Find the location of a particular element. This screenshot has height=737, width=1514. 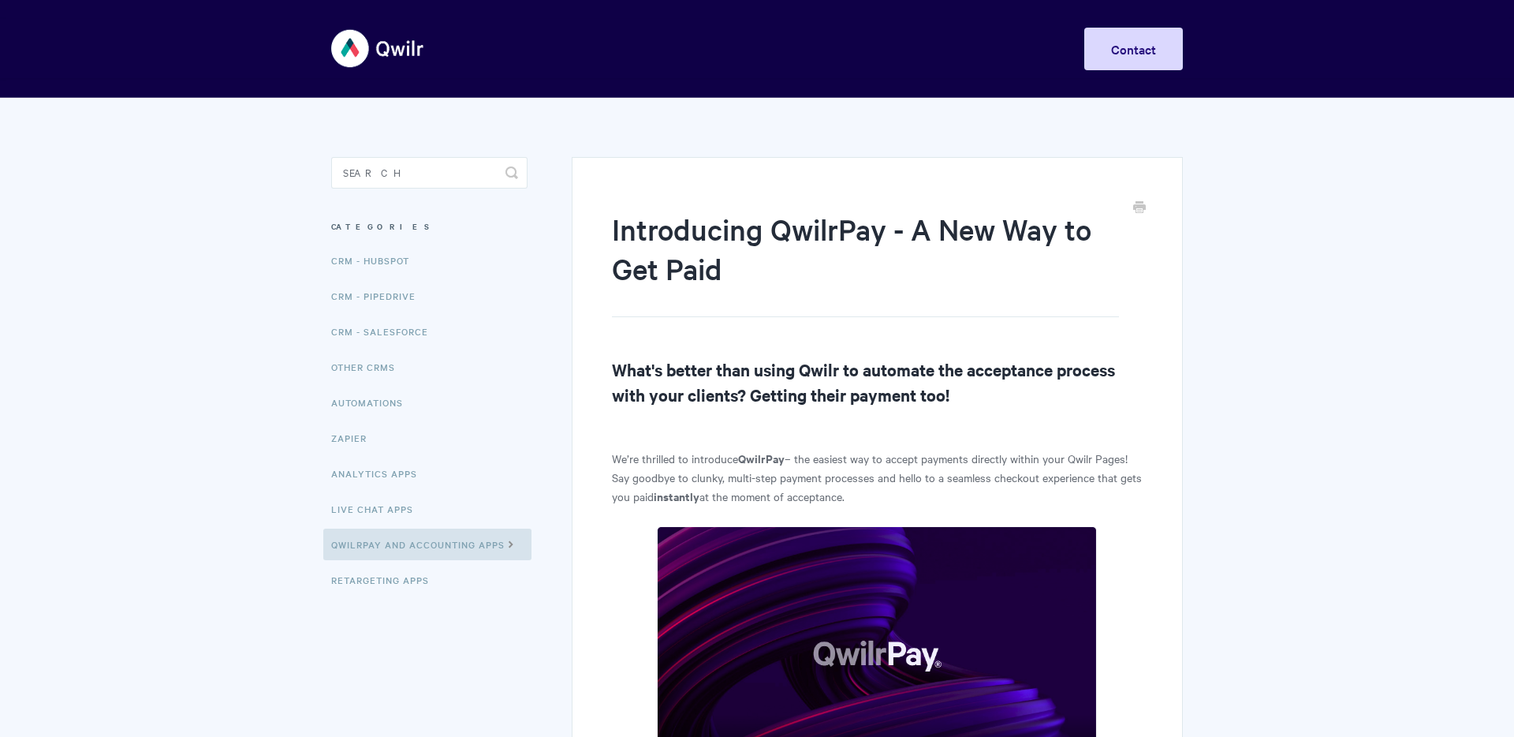

a: CRM - HubSpot is located at coordinates (376, 260).